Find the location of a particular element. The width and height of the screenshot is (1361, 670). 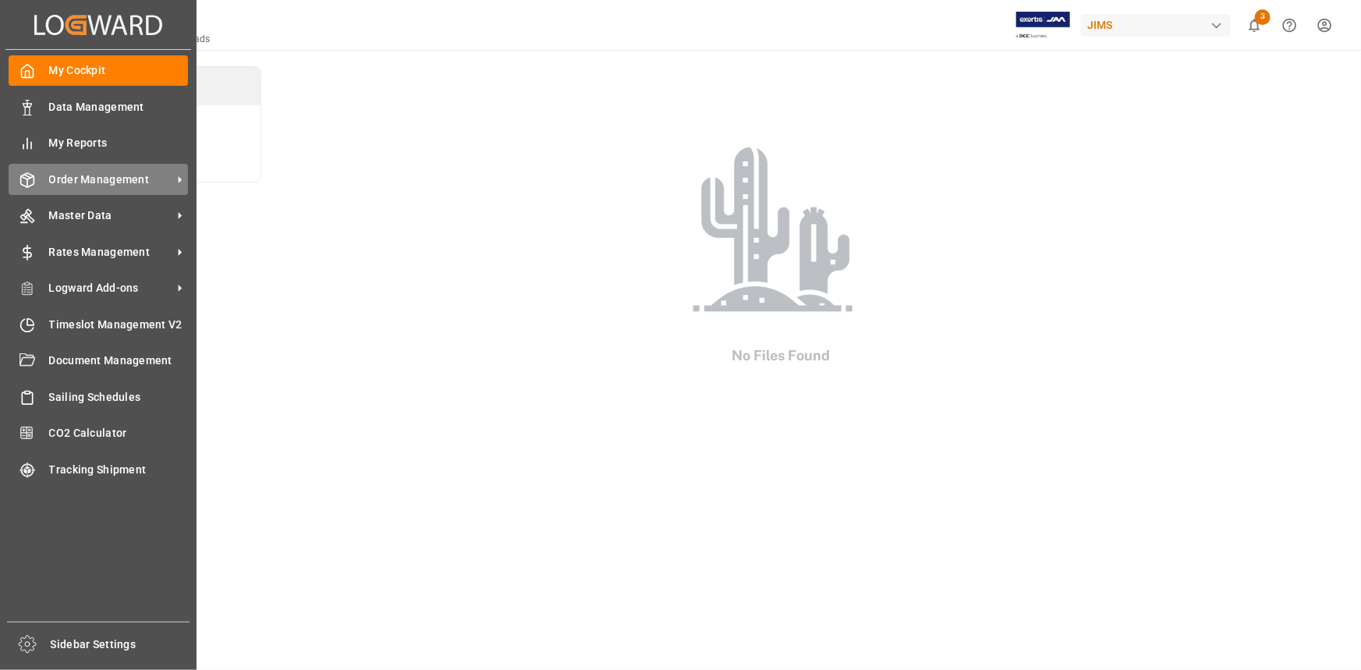

span: Sidebar Settings is located at coordinates (120, 644).